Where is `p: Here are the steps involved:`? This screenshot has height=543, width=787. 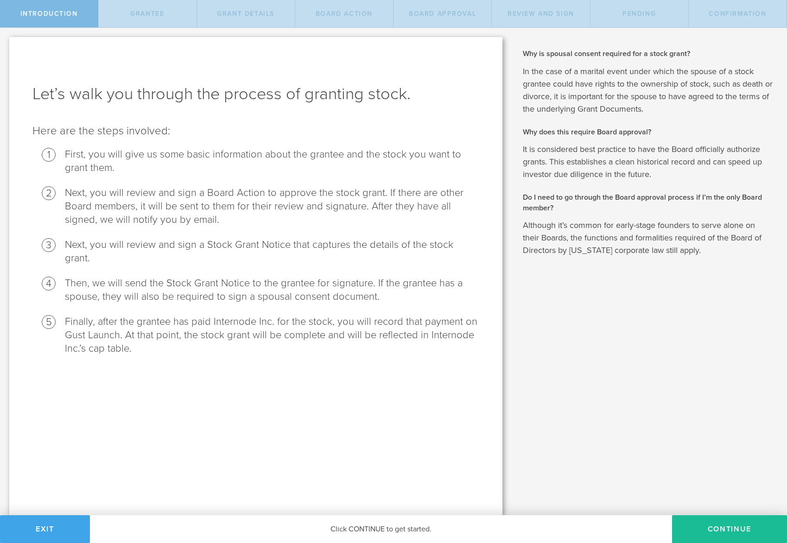
p: Here are the steps involved: is located at coordinates (256, 131).